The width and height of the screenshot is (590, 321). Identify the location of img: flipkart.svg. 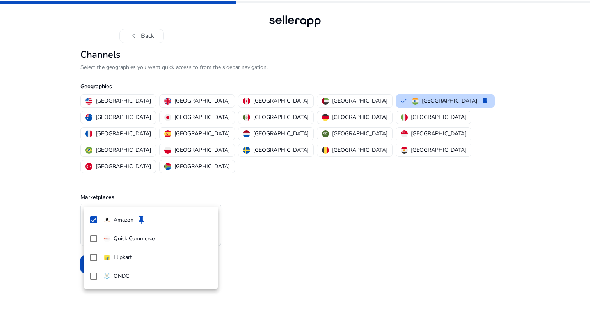
(107, 257).